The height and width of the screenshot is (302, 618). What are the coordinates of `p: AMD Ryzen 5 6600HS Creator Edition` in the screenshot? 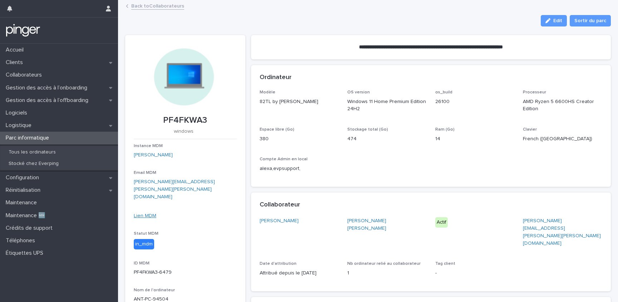 It's located at (563, 106).